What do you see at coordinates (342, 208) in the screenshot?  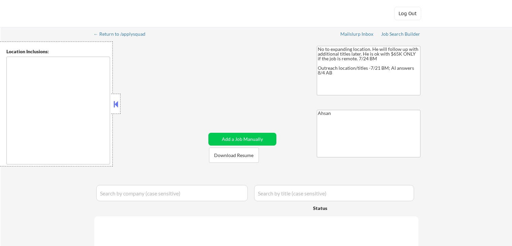 I see `div: Status` at bounding box center [342, 208].